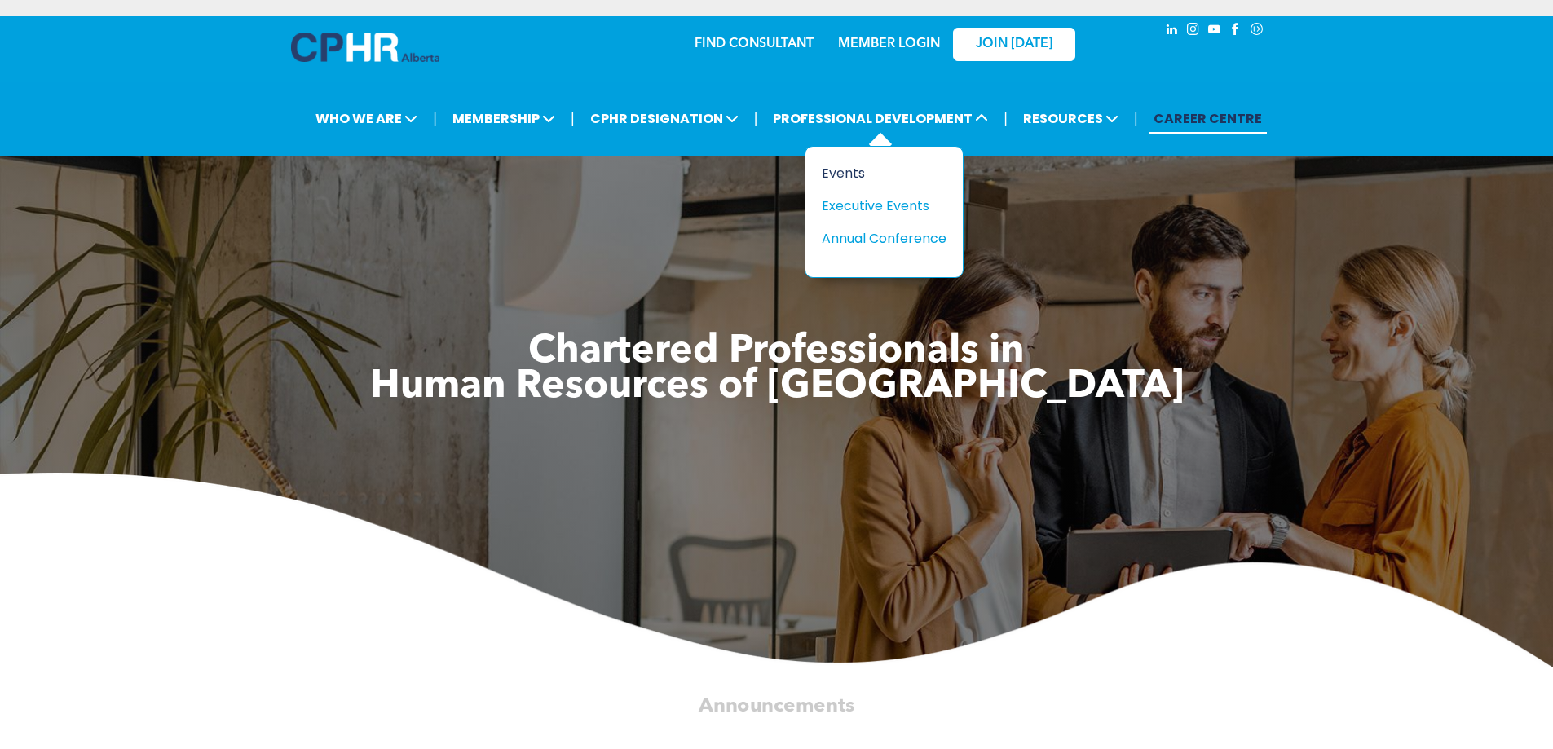 This screenshot has width=1553, height=749. I want to click on span: Announcements, so click(776, 705).